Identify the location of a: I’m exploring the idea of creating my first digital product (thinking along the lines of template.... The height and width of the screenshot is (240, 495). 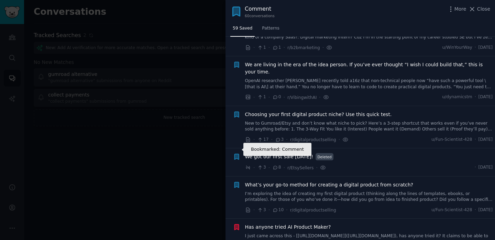
(369, 197).